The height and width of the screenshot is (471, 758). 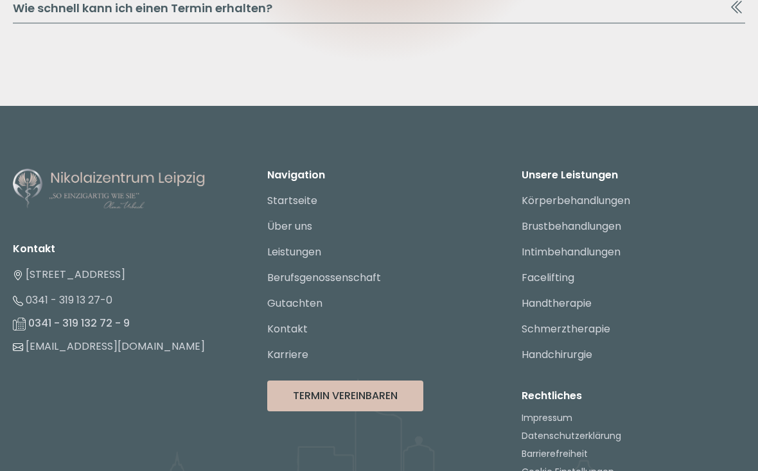 I want to click on p: Unsere Leistungen, so click(x=633, y=175).